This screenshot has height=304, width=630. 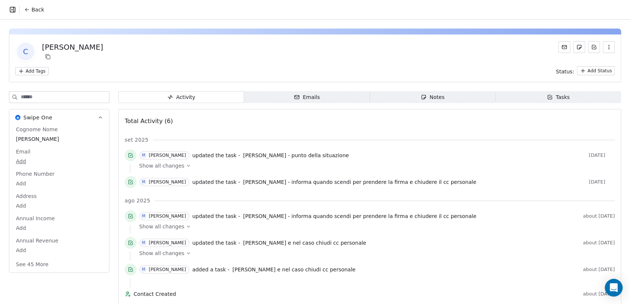 What do you see at coordinates (149, 121) in the screenshot?
I see `span: Total Activity (6)` at bounding box center [149, 121].